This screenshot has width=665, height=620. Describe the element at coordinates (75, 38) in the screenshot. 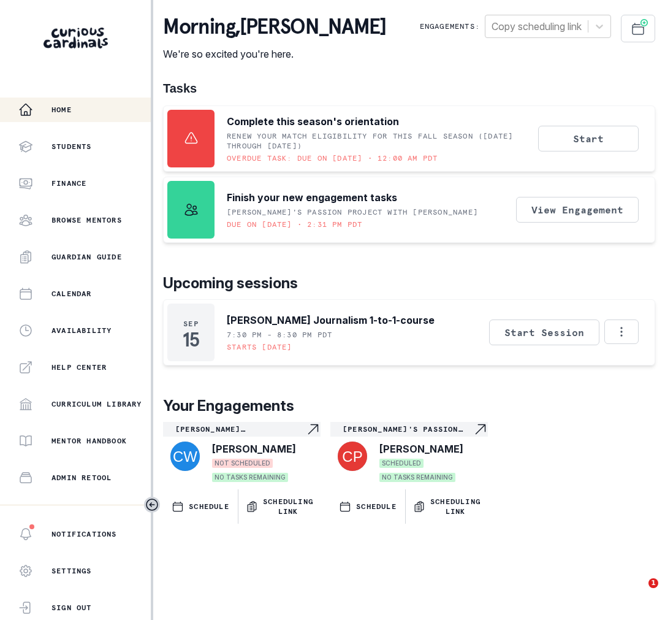

I see `img: Curious Cardinals Logo` at that location.